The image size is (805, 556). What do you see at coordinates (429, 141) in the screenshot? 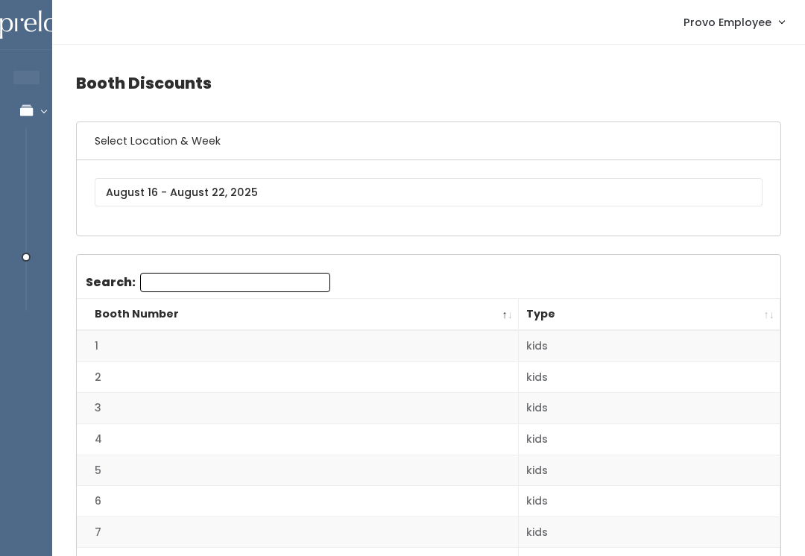
I see `h6: Select Location & Week` at bounding box center [429, 141].